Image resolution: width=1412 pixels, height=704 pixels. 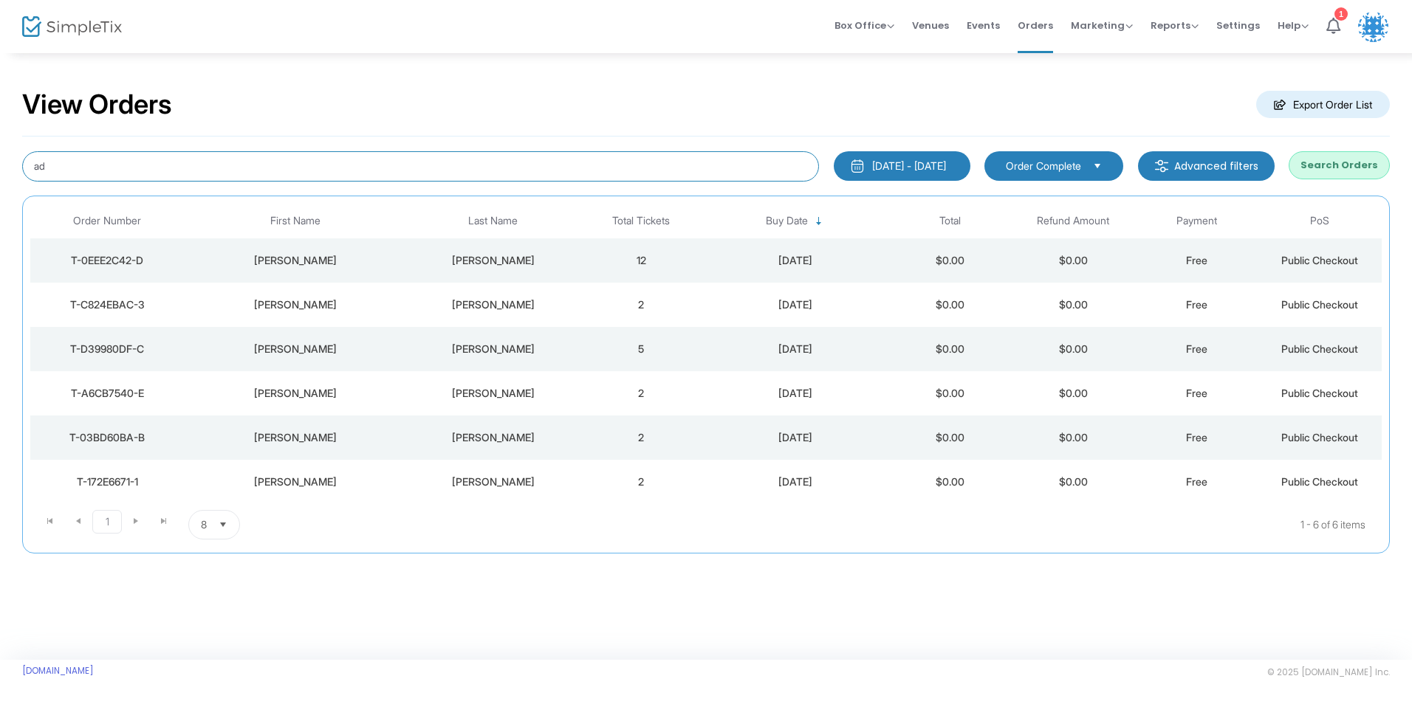 I want to click on div: T-0EEE2C42-D, so click(x=107, y=261).